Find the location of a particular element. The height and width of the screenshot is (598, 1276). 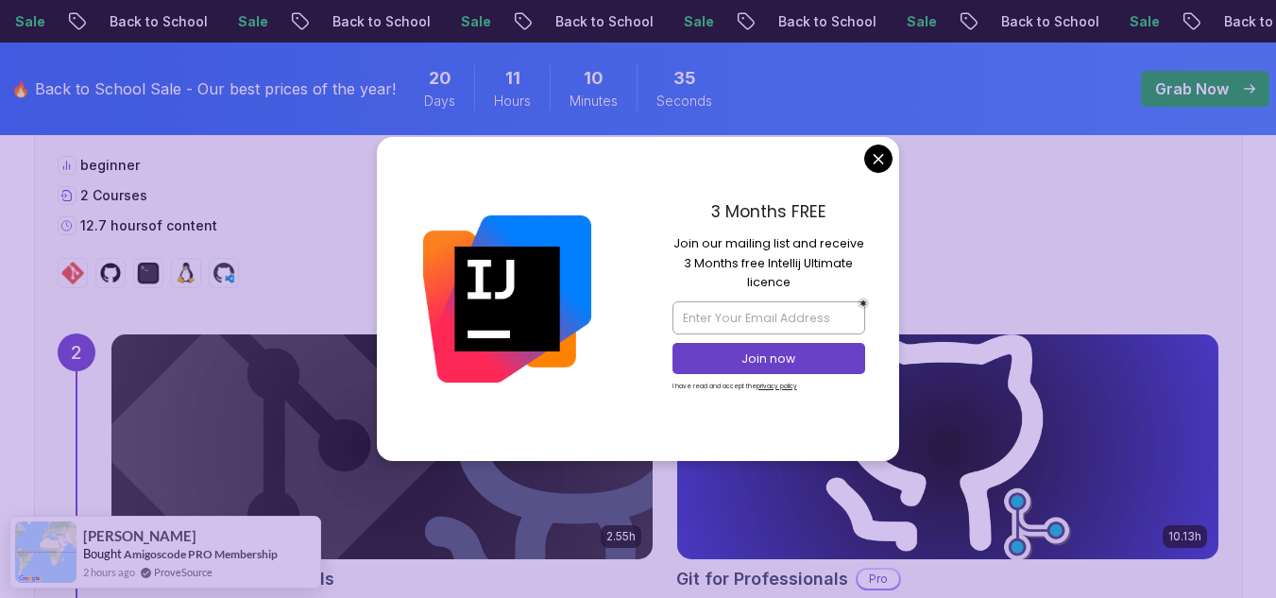

a: ProveSource is located at coordinates (183, 572).